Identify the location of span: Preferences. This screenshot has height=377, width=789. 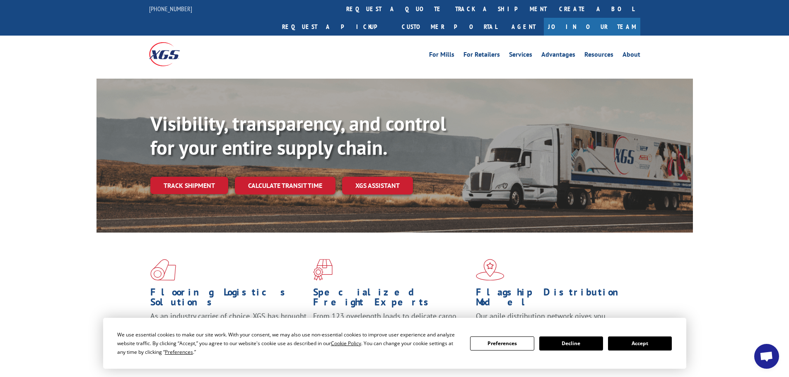
(179, 352).